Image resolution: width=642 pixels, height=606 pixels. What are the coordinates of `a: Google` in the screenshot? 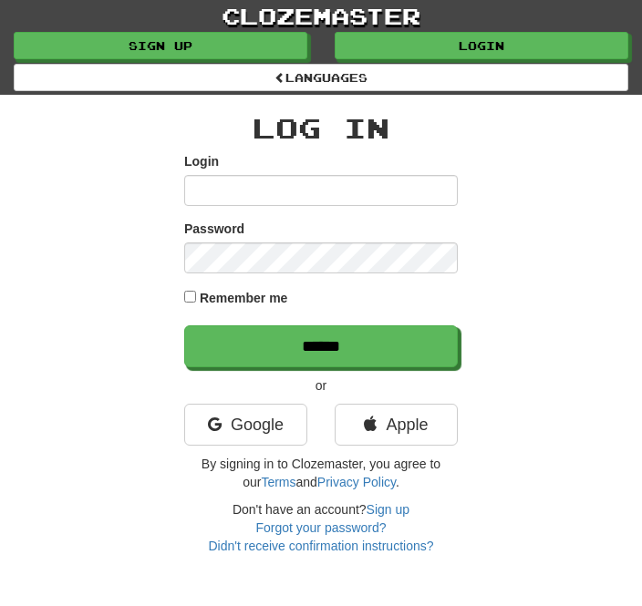 It's located at (245, 425).